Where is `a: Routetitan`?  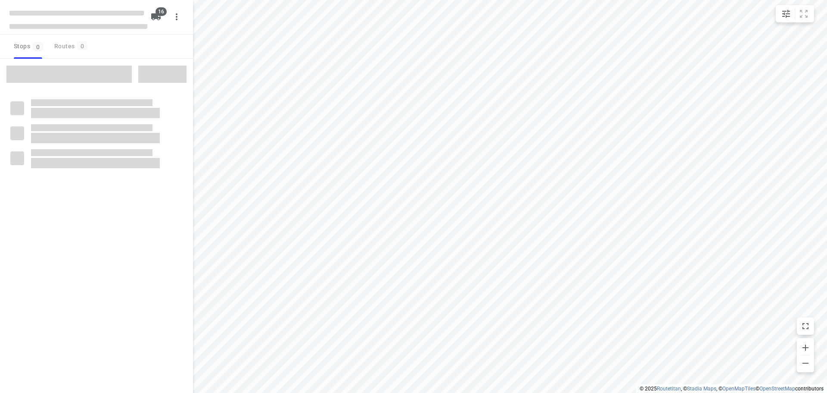
a: Routetitan is located at coordinates (669, 388).